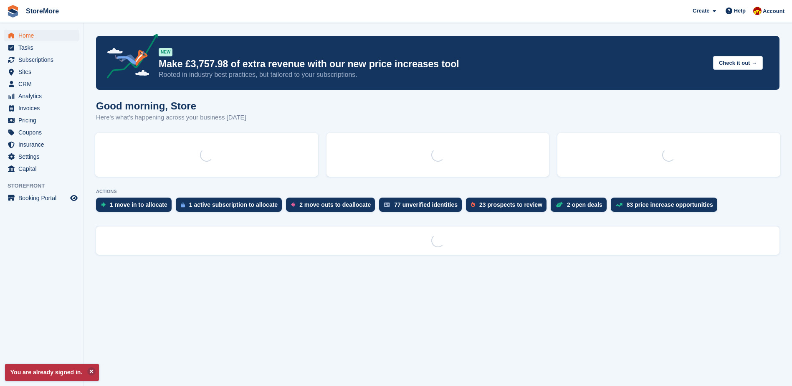 The width and height of the screenshot is (792, 386). What do you see at coordinates (740, 11) in the screenshot?
I see `span: Help` at bounding box center [740, 11].